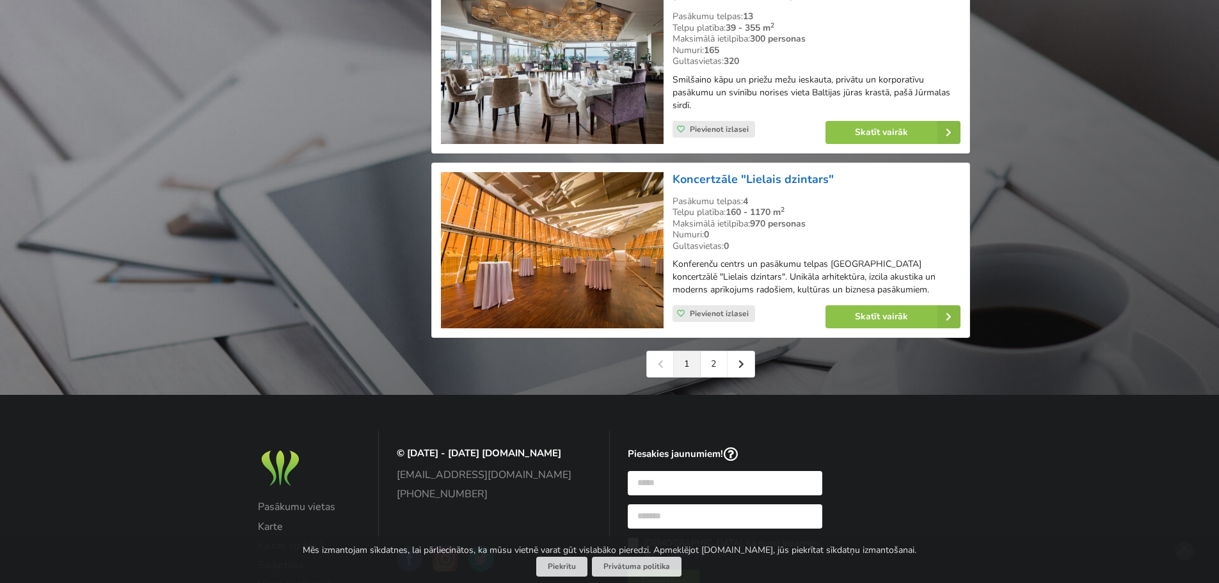 The height and width of the screenshot is (583, 1219). I want to click on img: Koncertzāle | Liepāja | Koncertzāle "Lielais dzintars", so click(551, 250).